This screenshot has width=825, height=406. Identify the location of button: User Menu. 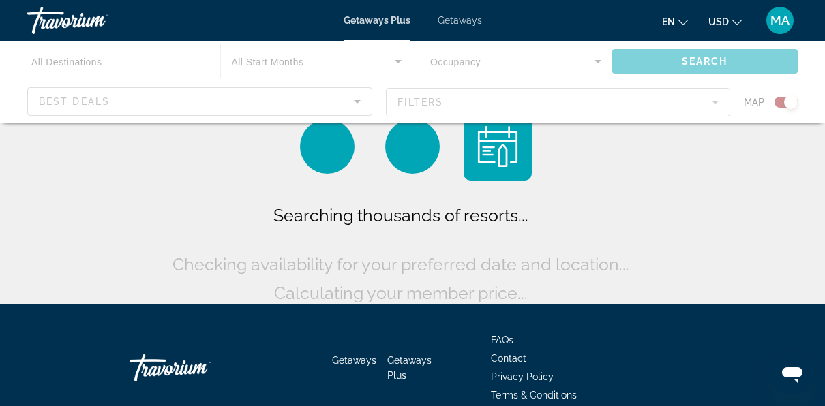
(780, 20).